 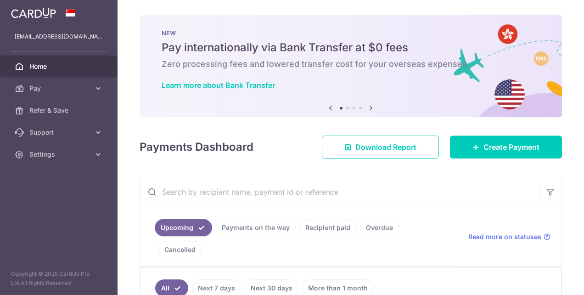 I want to click on span: Read more on statuses, so click(x=504, y=237).